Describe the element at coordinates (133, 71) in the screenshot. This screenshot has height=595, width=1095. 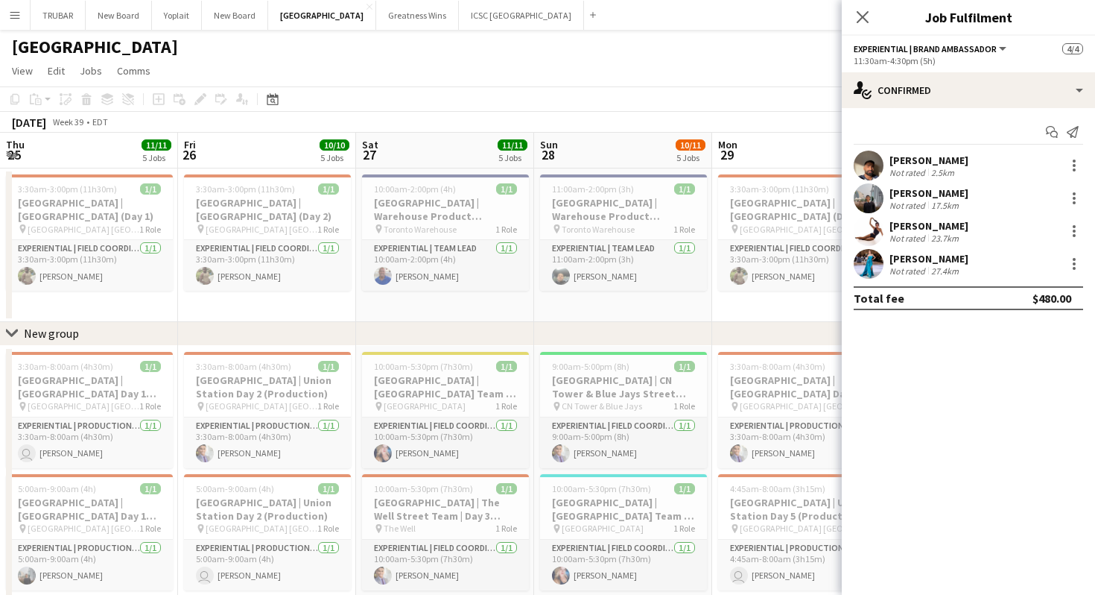
I see `a: Comms` at that location.